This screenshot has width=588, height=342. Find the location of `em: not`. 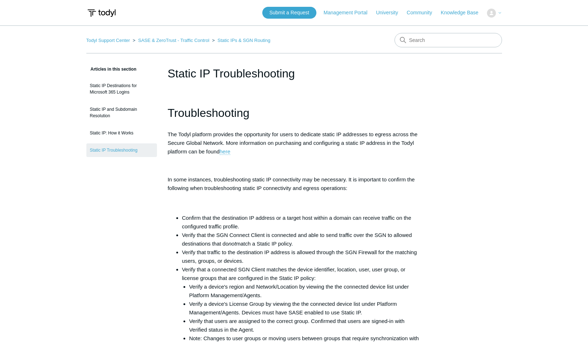

em: not is located at coordinates (232, 243).